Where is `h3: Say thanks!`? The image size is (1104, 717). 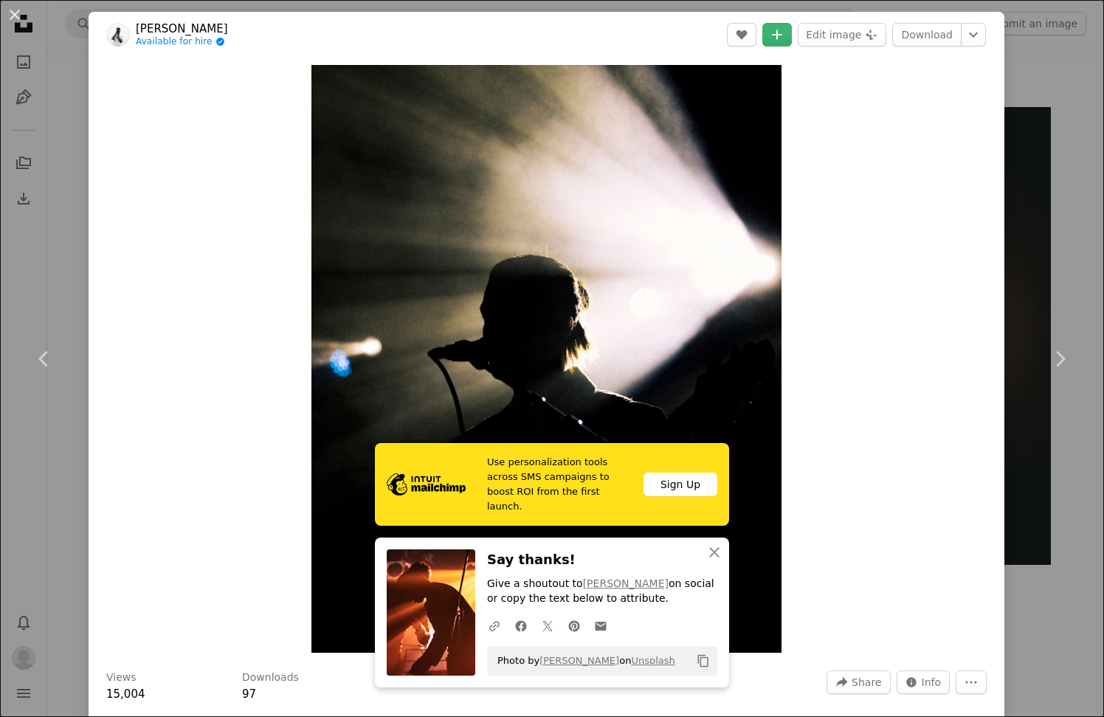
h3: Say thanks! is located at coordinates (602, 559).